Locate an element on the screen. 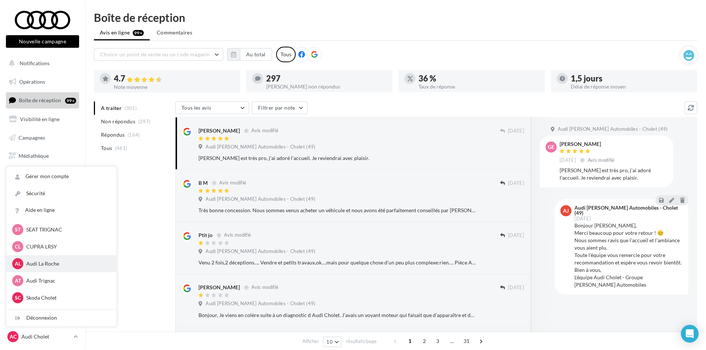 The width and height of the screenshot is (706, 350). div: Déconnexion is located at coordinates (61, 317).